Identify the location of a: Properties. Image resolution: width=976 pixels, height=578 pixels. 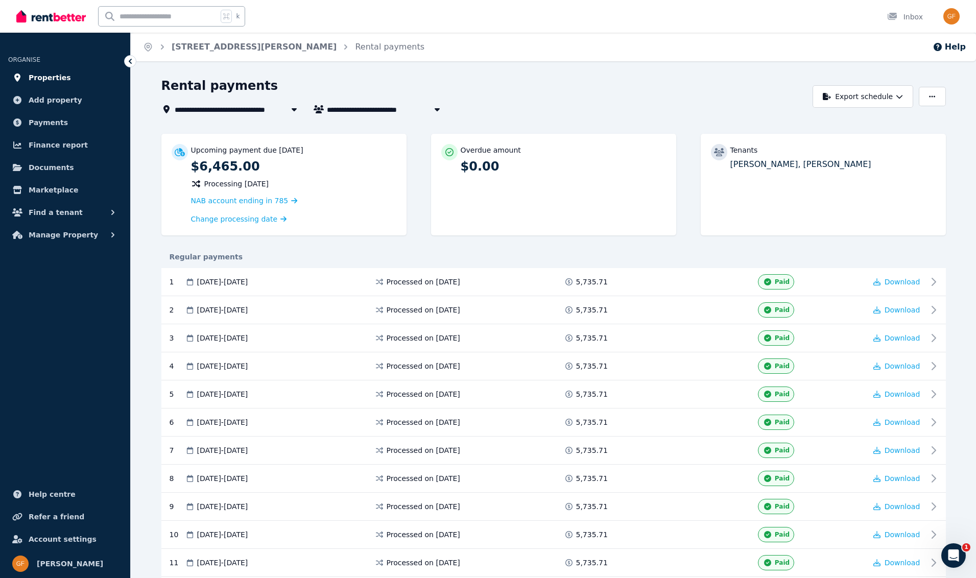
(65, 78).